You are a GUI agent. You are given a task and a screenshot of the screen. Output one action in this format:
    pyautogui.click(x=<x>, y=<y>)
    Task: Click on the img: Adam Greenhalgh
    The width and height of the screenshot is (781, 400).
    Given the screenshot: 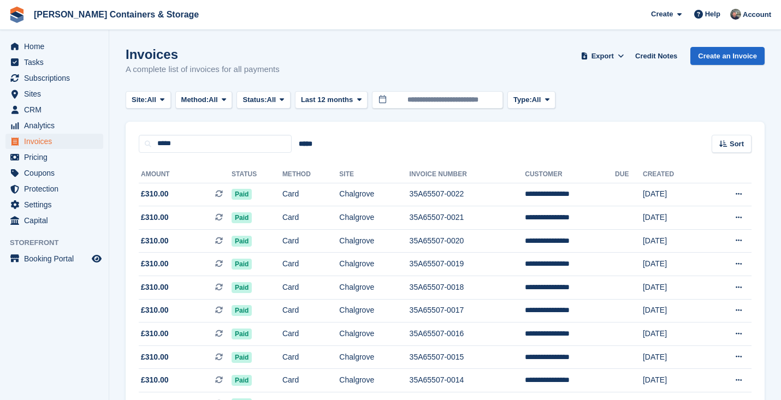 What is the action you would take?
    pyautogui.click(x=736, y=14)
    